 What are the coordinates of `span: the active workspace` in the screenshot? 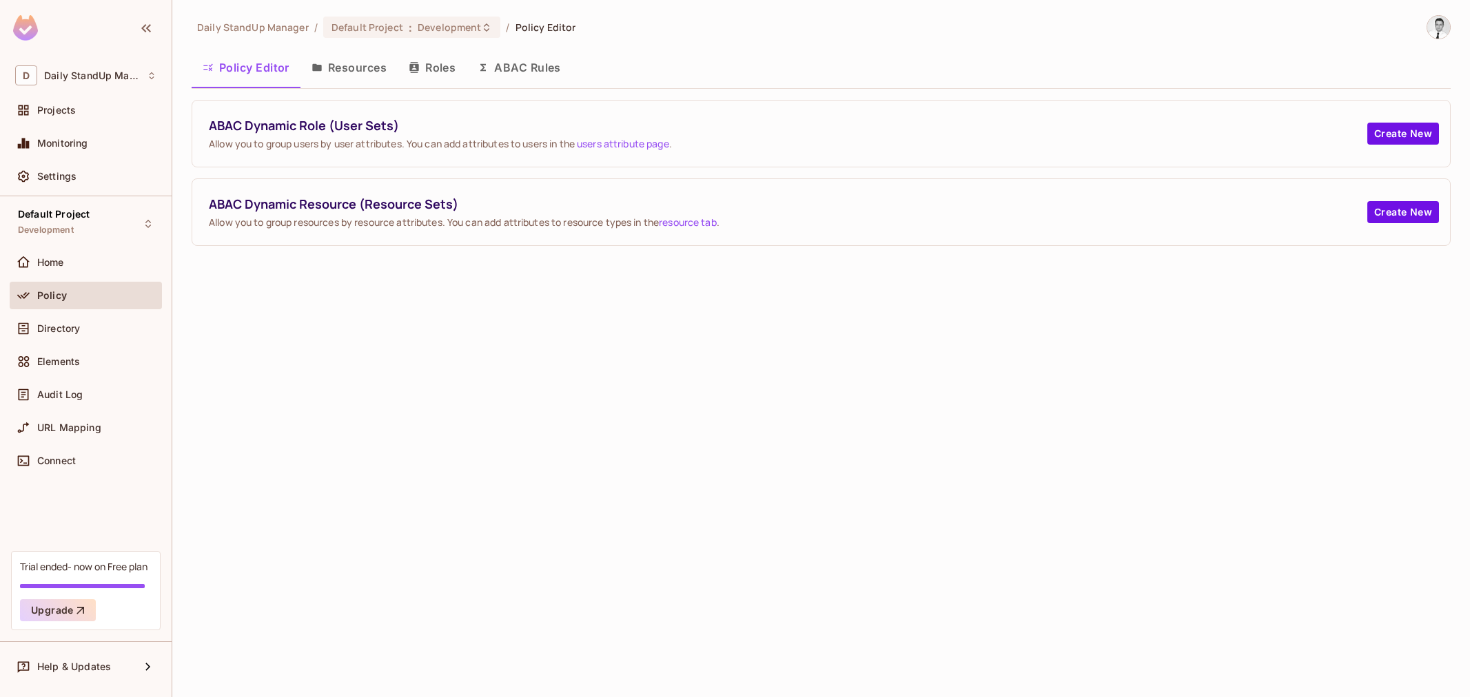 It's located at (253, 27).